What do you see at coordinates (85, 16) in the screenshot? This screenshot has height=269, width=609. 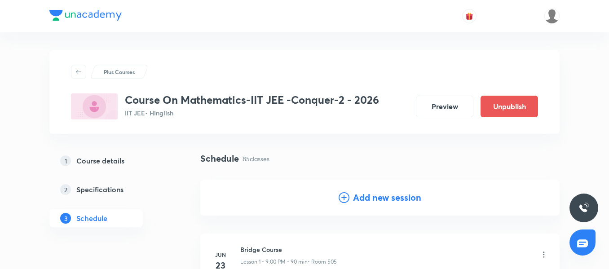 I see `a: Company Logo` at bounding box center [85, 16].